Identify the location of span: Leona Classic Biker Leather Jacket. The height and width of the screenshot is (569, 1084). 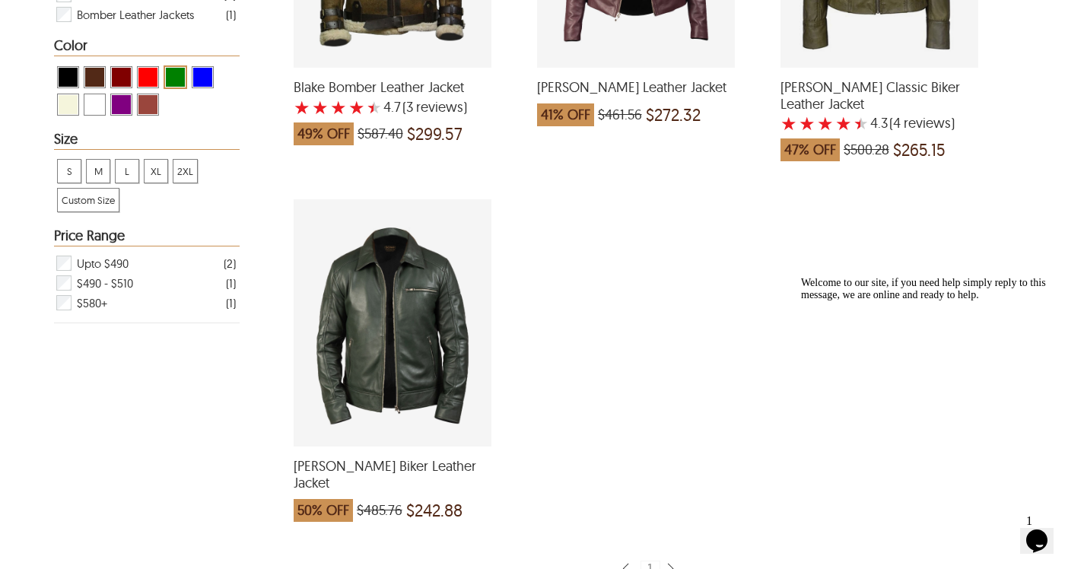
(879, 95).